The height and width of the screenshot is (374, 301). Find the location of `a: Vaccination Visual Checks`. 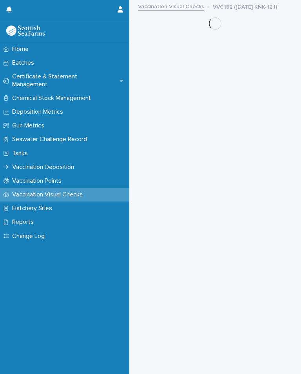

a: Vaccination Visual Checks is located at coordinates (171, 6).